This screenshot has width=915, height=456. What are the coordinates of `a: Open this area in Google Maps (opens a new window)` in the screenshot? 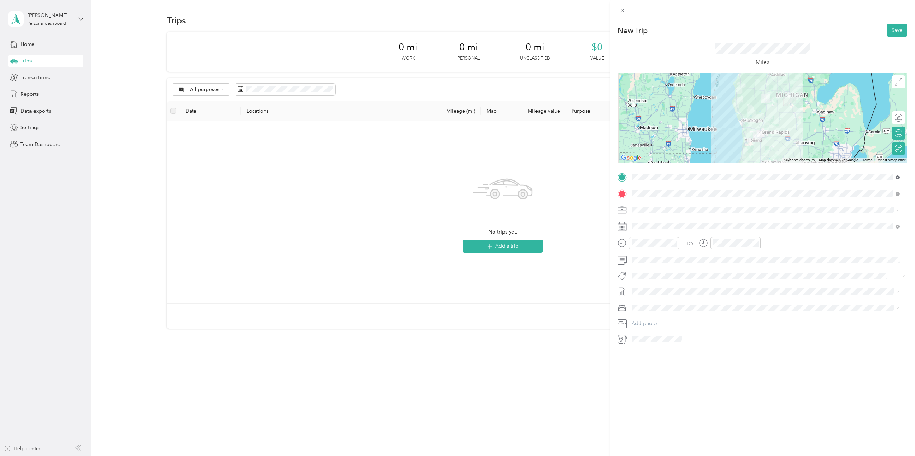 It's located at (631, 158).